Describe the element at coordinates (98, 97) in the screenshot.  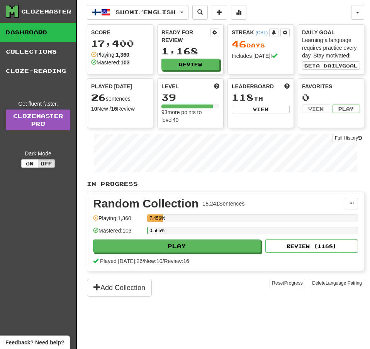
I see `span: 26` at that location.